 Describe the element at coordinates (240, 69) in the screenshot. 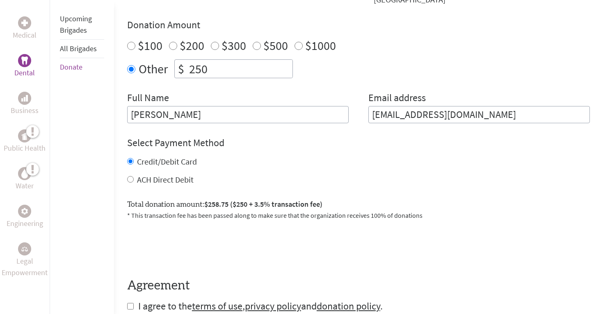

I see `input: Enter Amount` at that location.